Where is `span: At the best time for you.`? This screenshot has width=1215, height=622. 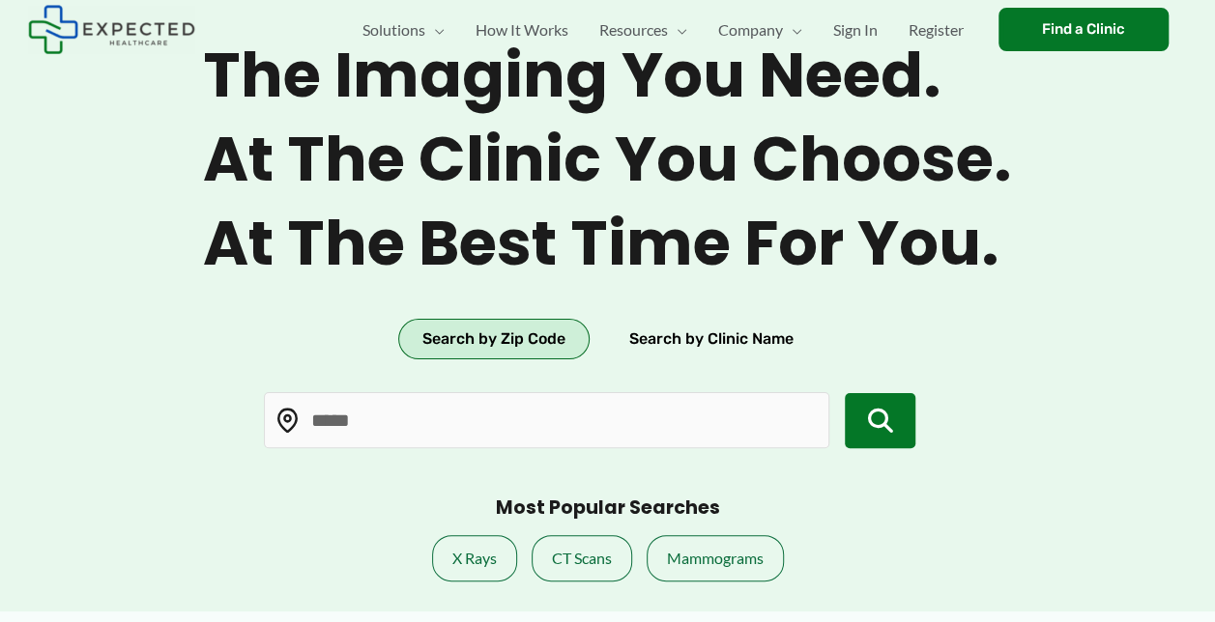 span: At the best time for you. is located at coordinates (607, 244).